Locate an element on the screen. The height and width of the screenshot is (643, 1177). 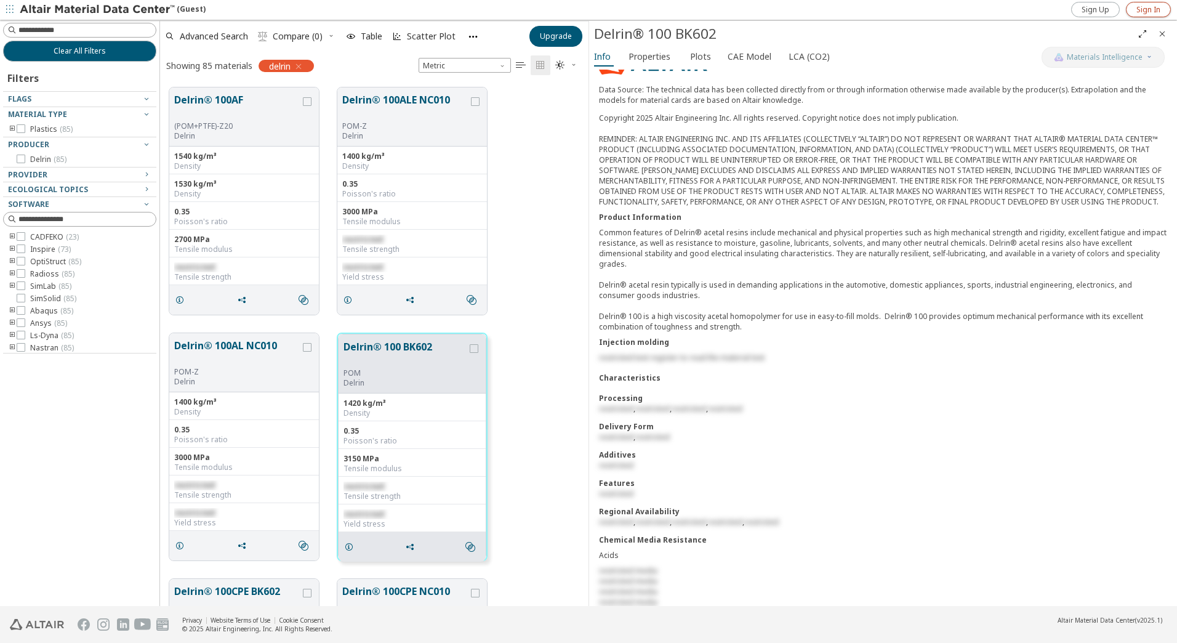
img: AI Copilot is located at coordinates (1059, 57).